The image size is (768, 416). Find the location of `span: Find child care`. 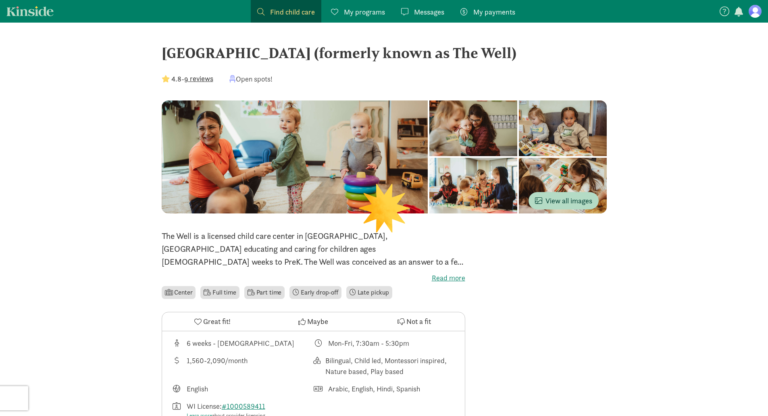

span: Find child care is located at coordinates (292, 12).